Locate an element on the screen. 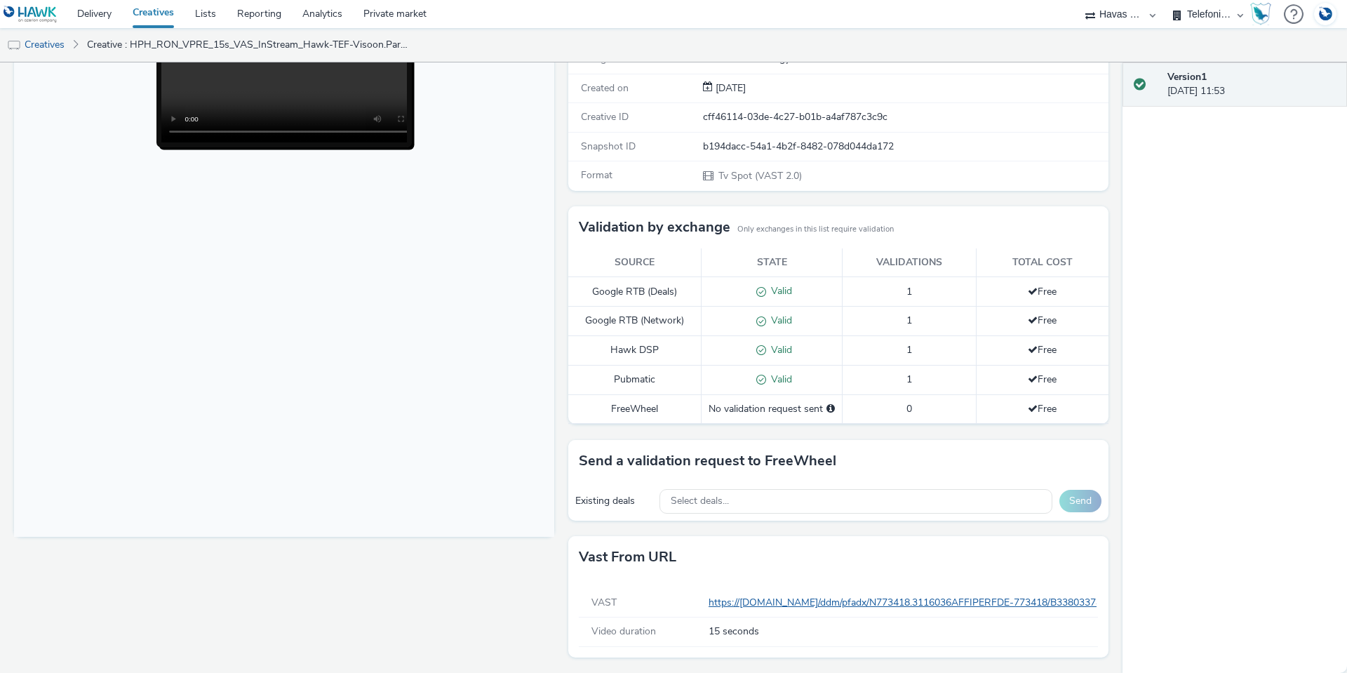  th: State is located at coordinates (772, 262).